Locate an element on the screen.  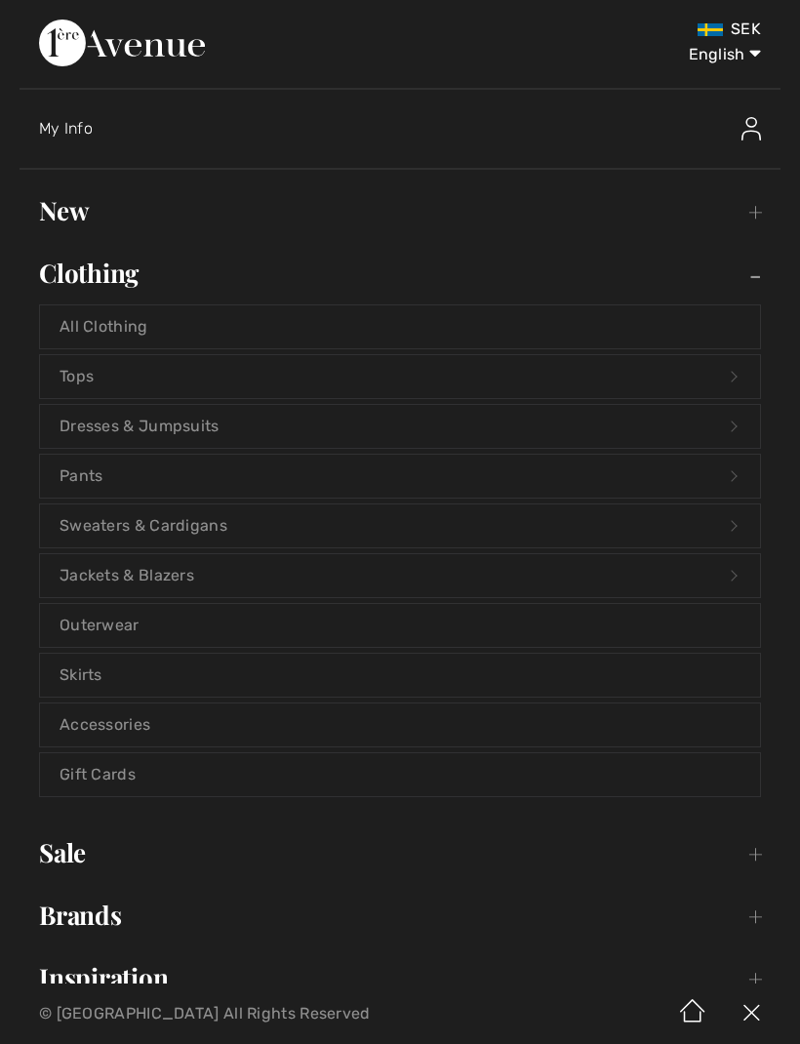
a: Sale is located at coordinates (400, 853).